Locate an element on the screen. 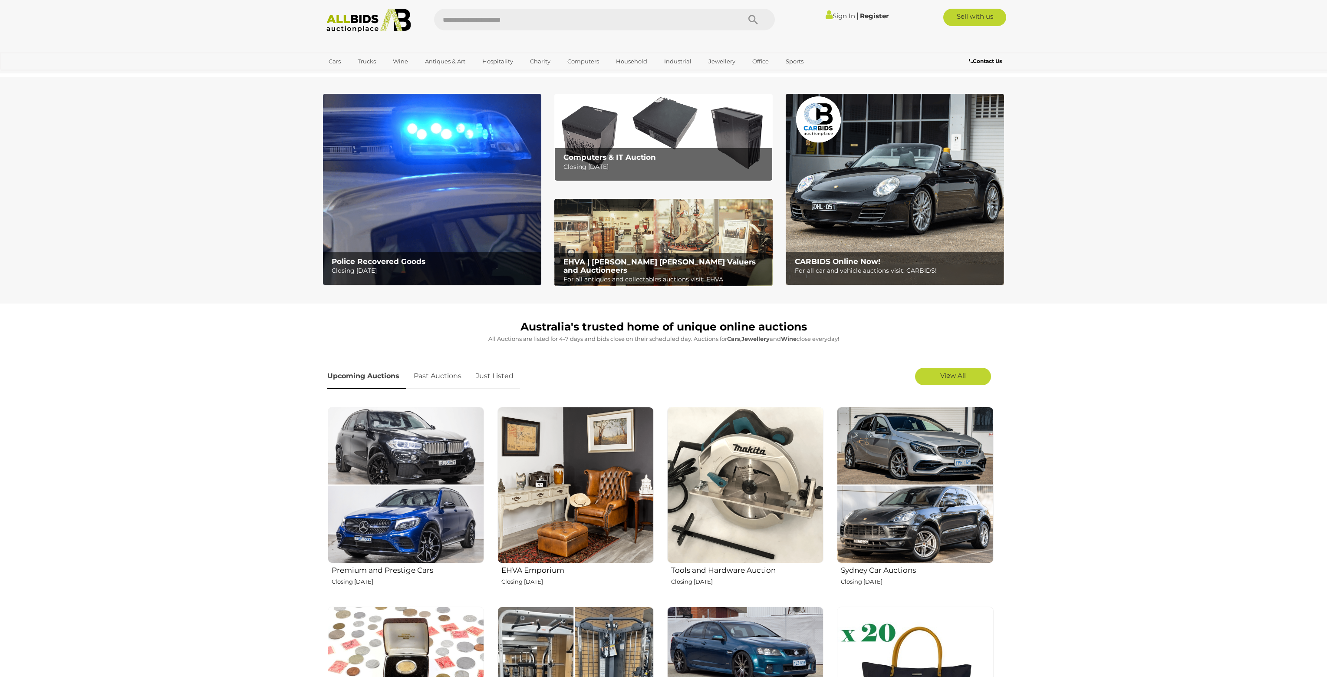  h2: Premium and Prestige Cars is located at coordinates (408, 569).